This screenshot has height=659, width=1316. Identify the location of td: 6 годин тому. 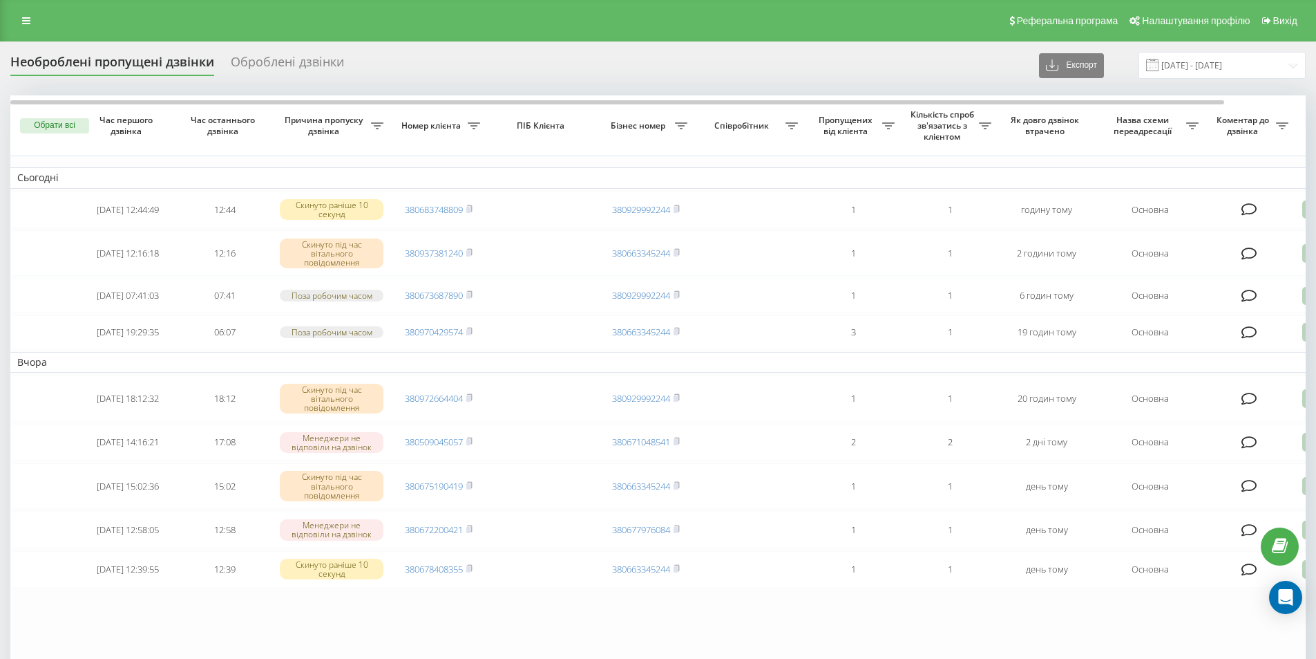
(1047, 295).